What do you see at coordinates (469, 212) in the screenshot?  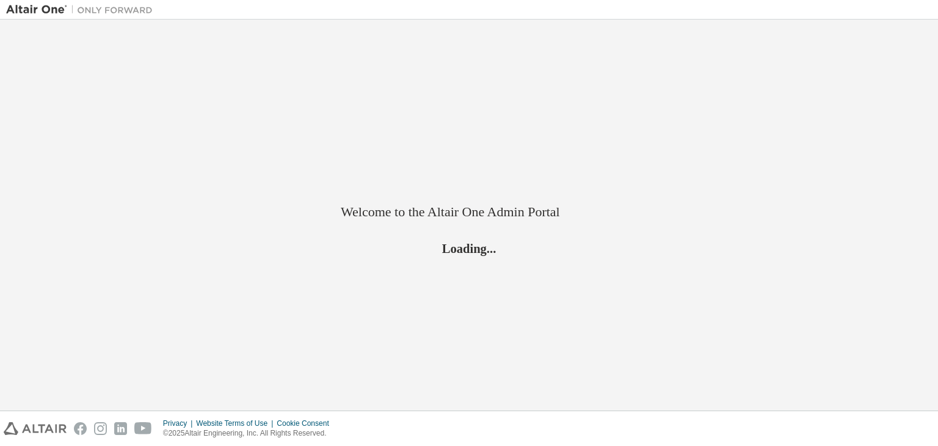 I see `h2: Welcome to the Altair One Admin Portal` at bounding box center [469, 212].